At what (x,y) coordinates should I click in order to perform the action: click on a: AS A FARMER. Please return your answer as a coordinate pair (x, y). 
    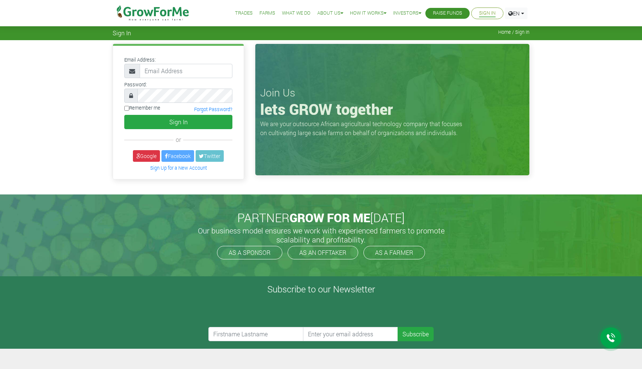
    Looking at the image, I should click on (394, 253).